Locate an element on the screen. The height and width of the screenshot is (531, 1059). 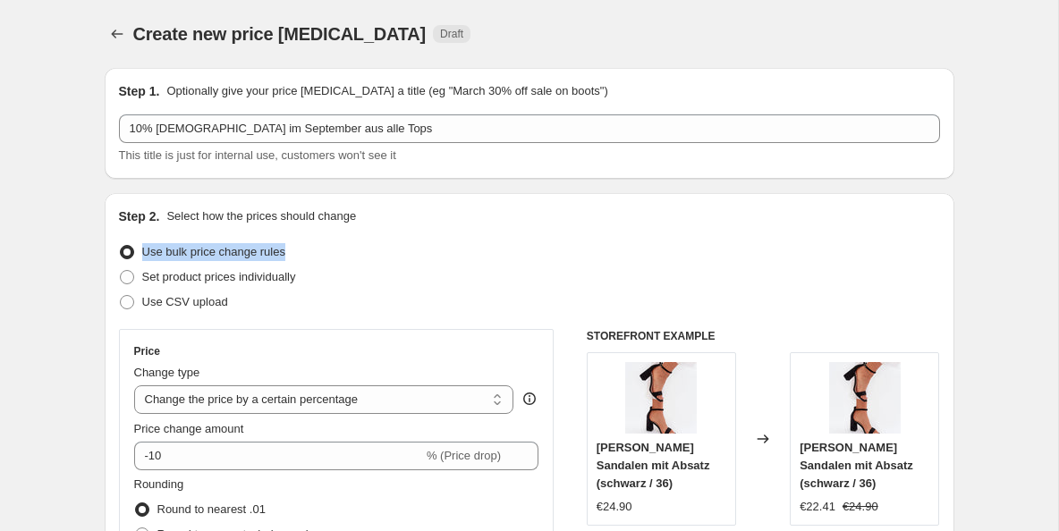
span: Use CSV upload is located at coordinates (185, 301).